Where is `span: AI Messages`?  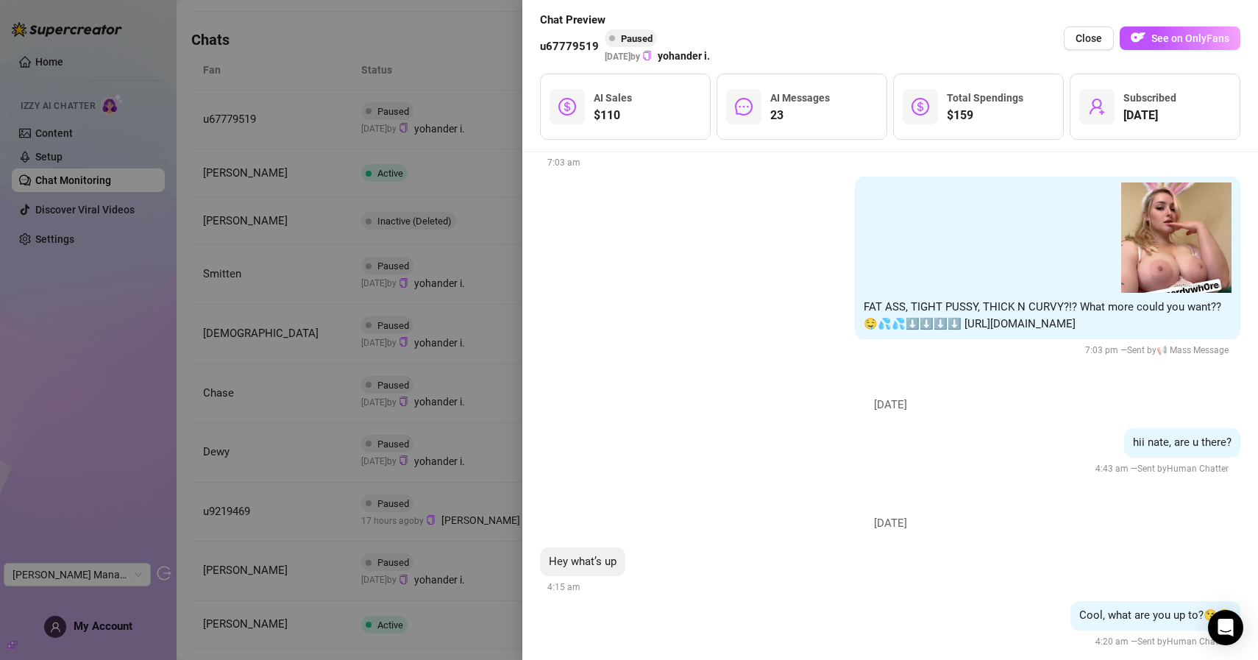 span: AI Messages is located at coordinates (799, 98).